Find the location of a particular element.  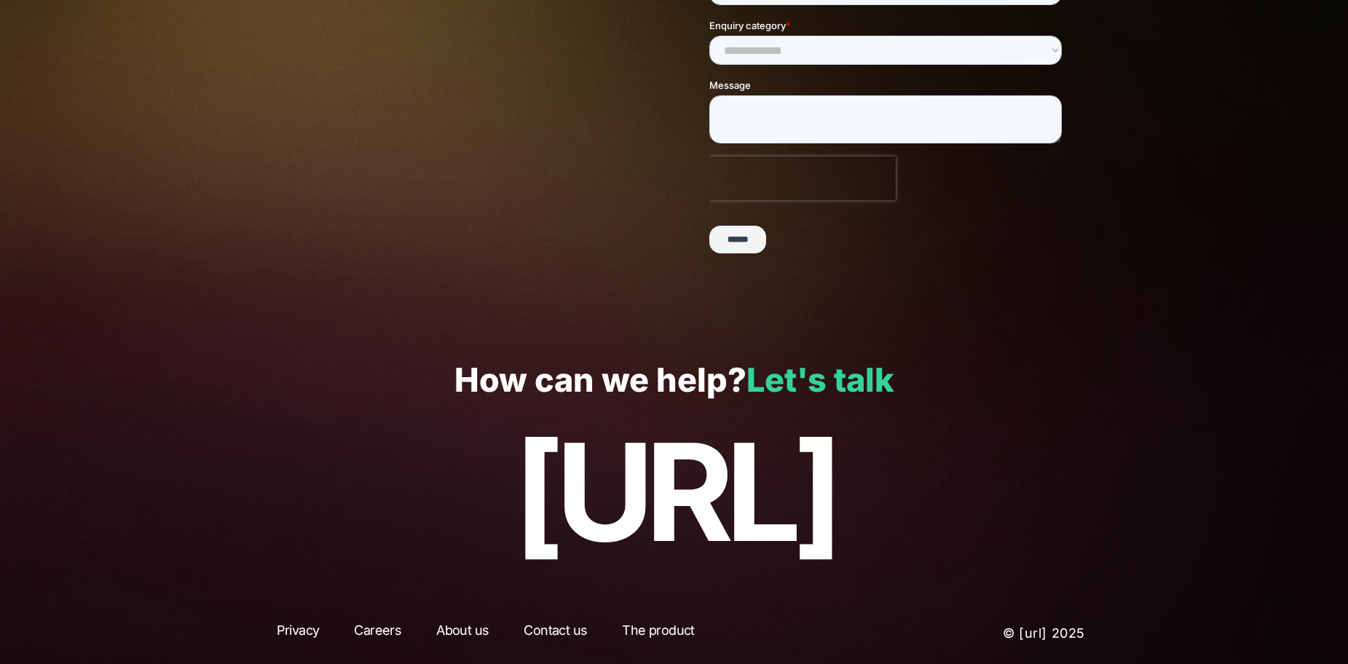

a: Careers is located at coordinates (377, 634).